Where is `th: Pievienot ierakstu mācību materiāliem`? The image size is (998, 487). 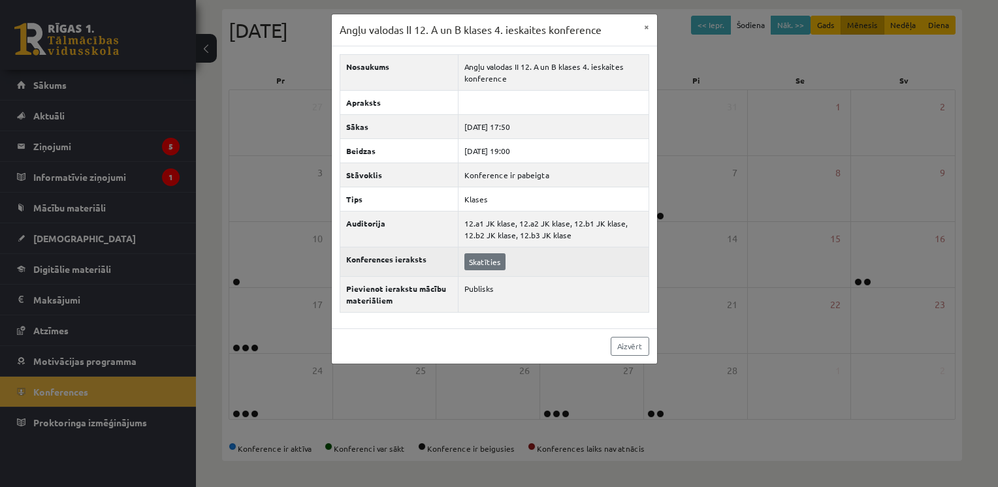 th: Pievienot ierakstu mācību materiāliem is located at coordinates (399, 294).